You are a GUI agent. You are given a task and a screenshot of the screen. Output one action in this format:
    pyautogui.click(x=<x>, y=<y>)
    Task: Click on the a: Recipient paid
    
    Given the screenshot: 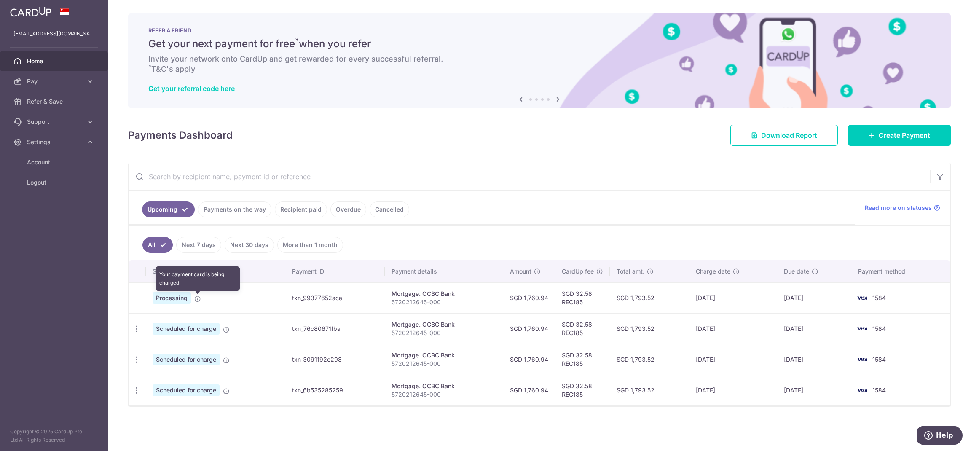 What is the action you would take?
    pyautogui.click(x=301, y=209)
    